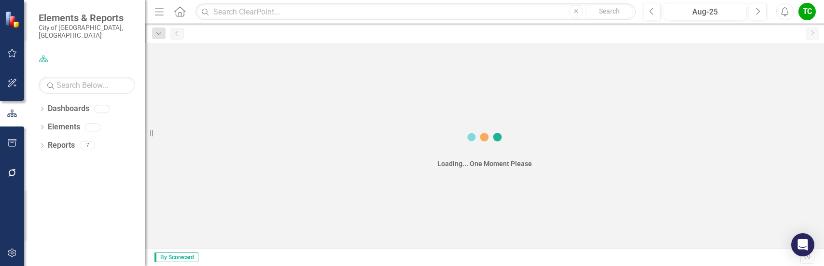 The height and width of the screenshot is (266, 824). Describe the element at coordinates (61, 145) in the screenshot. I see `a: Reports` at that location.